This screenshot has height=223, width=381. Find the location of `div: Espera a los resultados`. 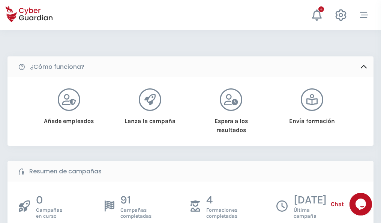

div: Espera a los resultados is located at coordinates (231, 122).